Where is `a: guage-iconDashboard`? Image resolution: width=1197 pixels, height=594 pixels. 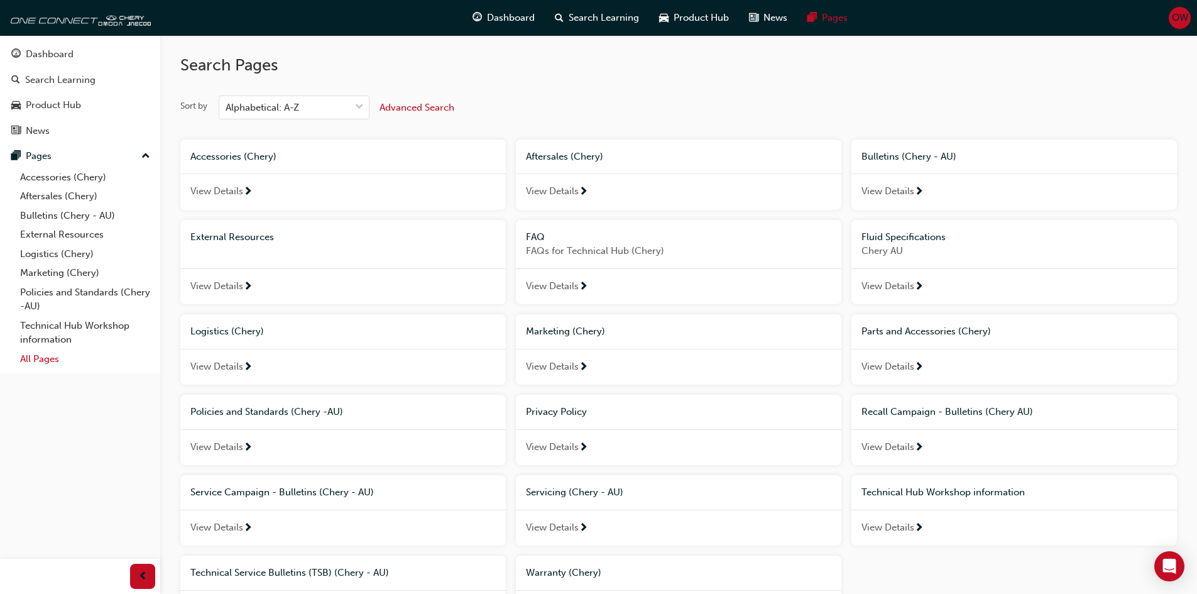 a: guage-iconDashboard is located at coordinates (503, 18).